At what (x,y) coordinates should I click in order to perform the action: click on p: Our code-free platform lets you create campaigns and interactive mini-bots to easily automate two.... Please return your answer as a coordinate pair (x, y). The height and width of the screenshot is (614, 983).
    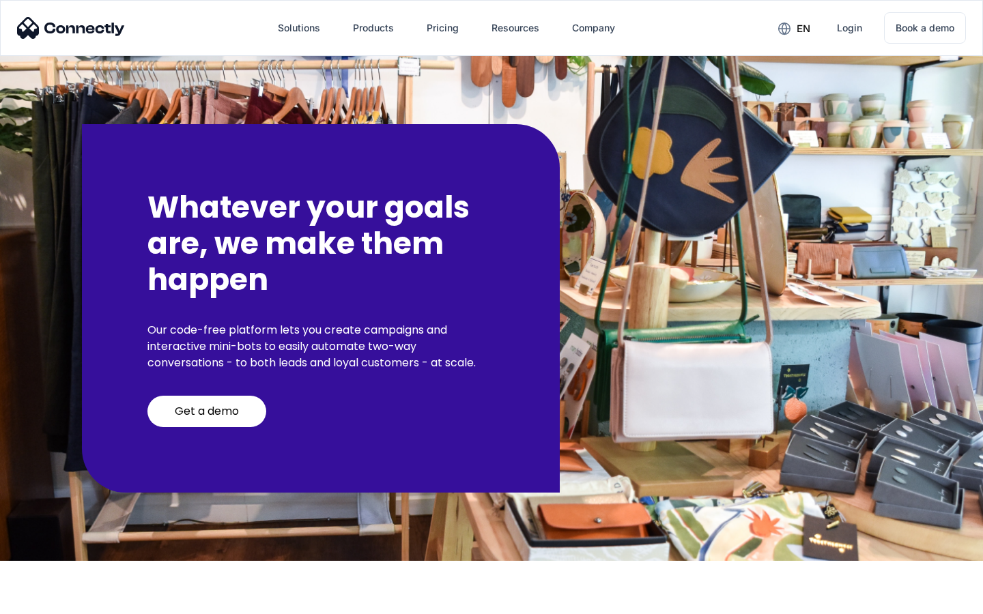
    Looking at the image, I should click on (321, 347).